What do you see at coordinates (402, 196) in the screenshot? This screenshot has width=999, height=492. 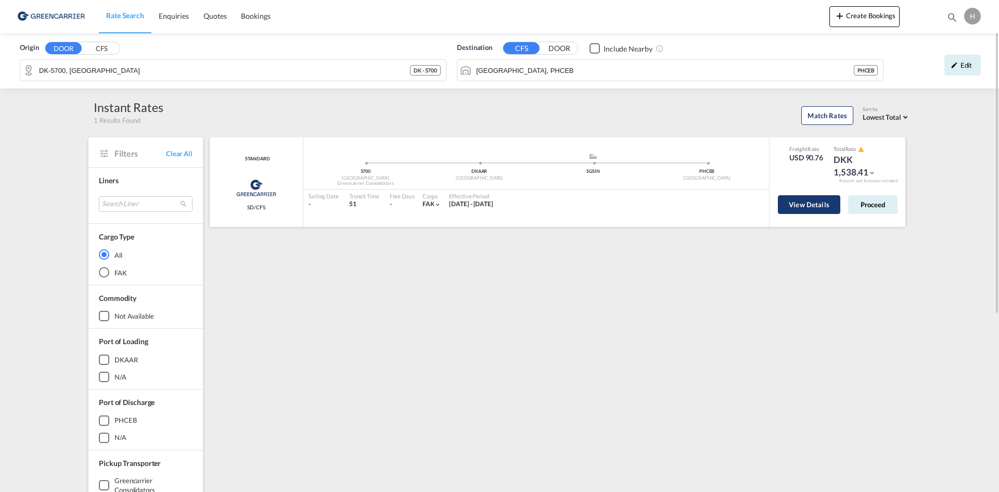 I see `div: Free Days` at bounding box center [402, 196].